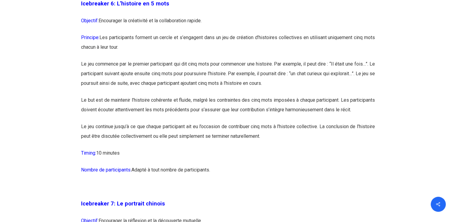  I want to click on span: Objectif:, so click(90, 20).